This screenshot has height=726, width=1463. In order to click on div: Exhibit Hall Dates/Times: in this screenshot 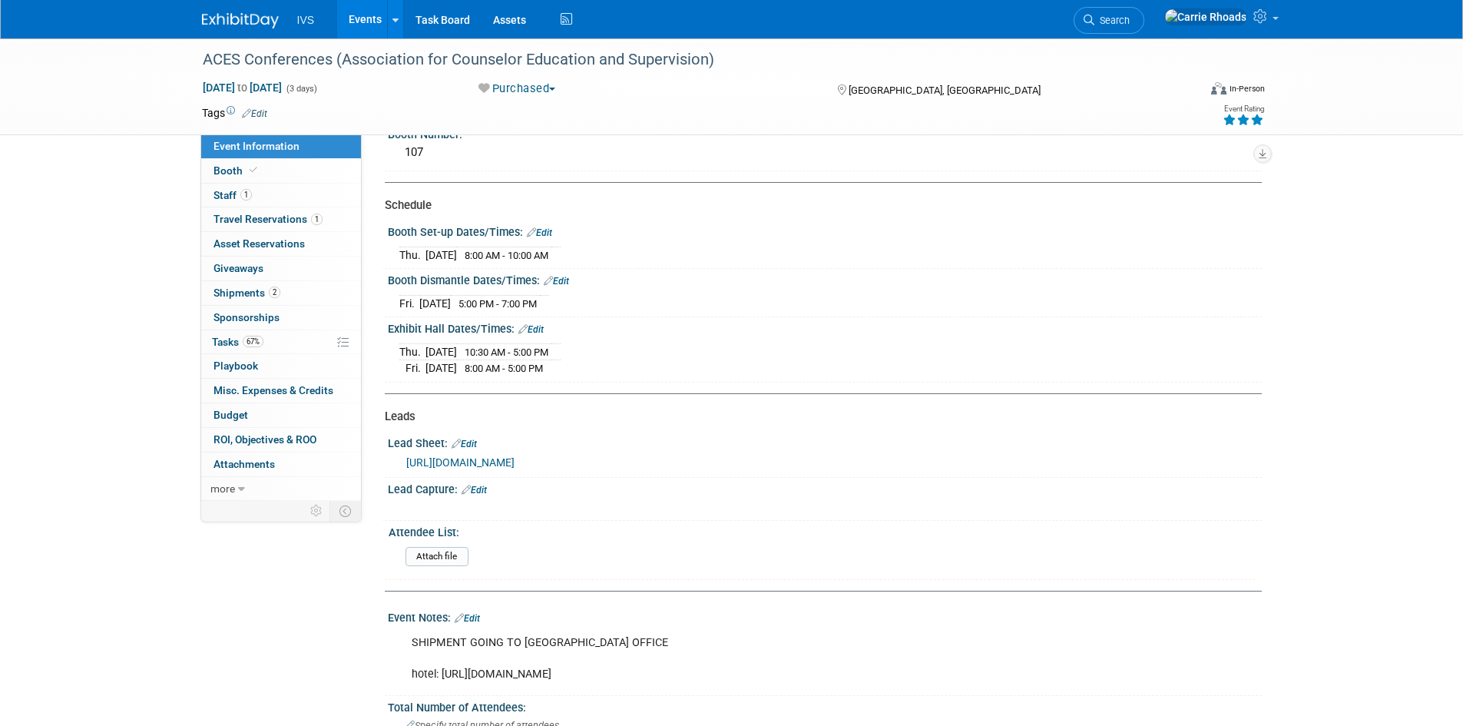, I will do `click(825, 327)`.